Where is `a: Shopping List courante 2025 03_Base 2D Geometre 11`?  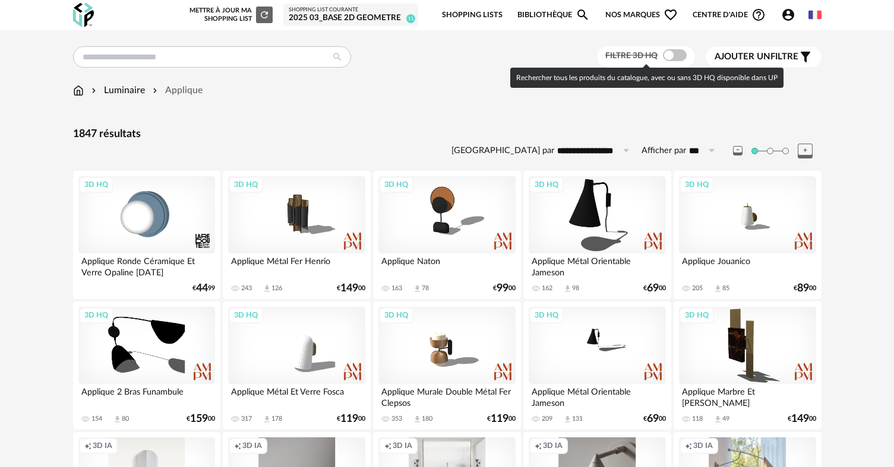 a: Shopping List courante 2025 03_Base 2D Geometre 11 is located at coordinates (350, 15).